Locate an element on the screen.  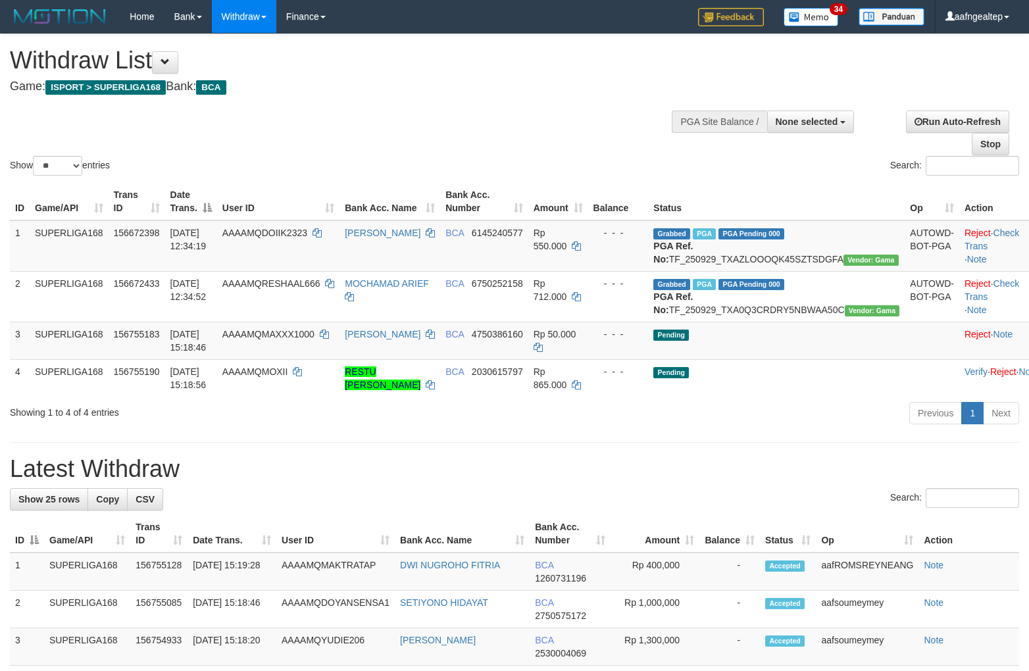
b: PGA Ref. No: is located at coordinates (673, 303).